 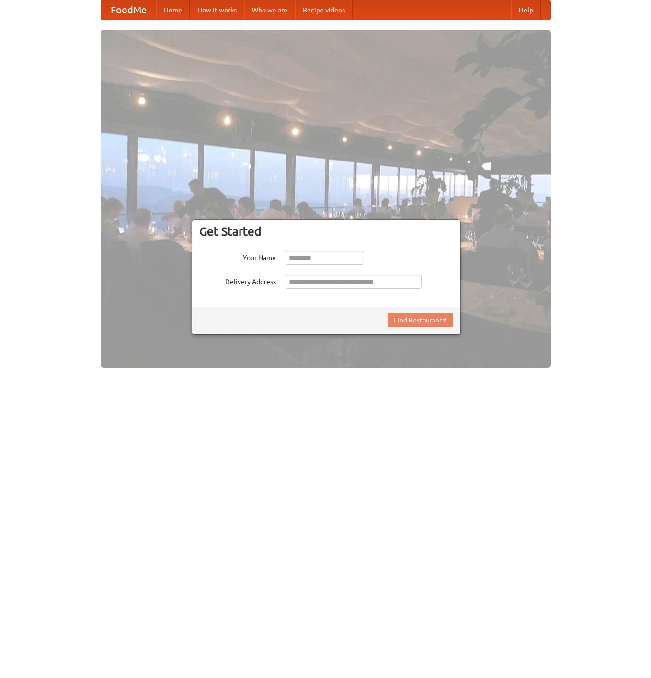 I want to click on a: Help, so click(x=526, y=10).